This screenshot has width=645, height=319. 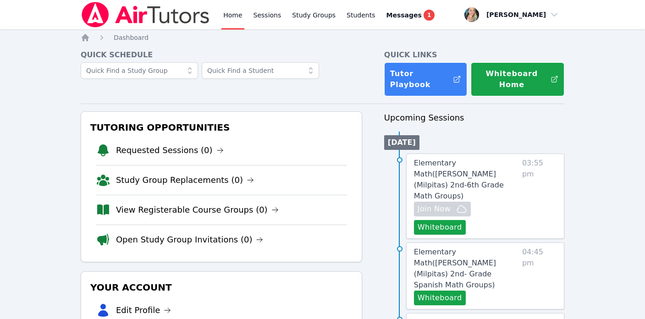 What do you see at coordinates (221, 287) in the screenshot?
I see `h3: Your Account` at bounding box center [221, 287].